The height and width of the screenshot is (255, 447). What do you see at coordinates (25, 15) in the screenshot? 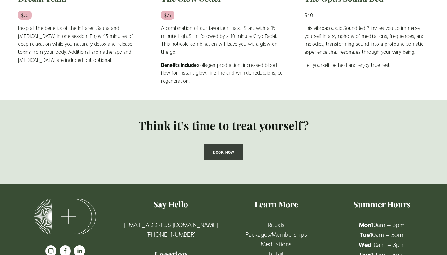
I see `em: $70` at bounding box center [25, 15].